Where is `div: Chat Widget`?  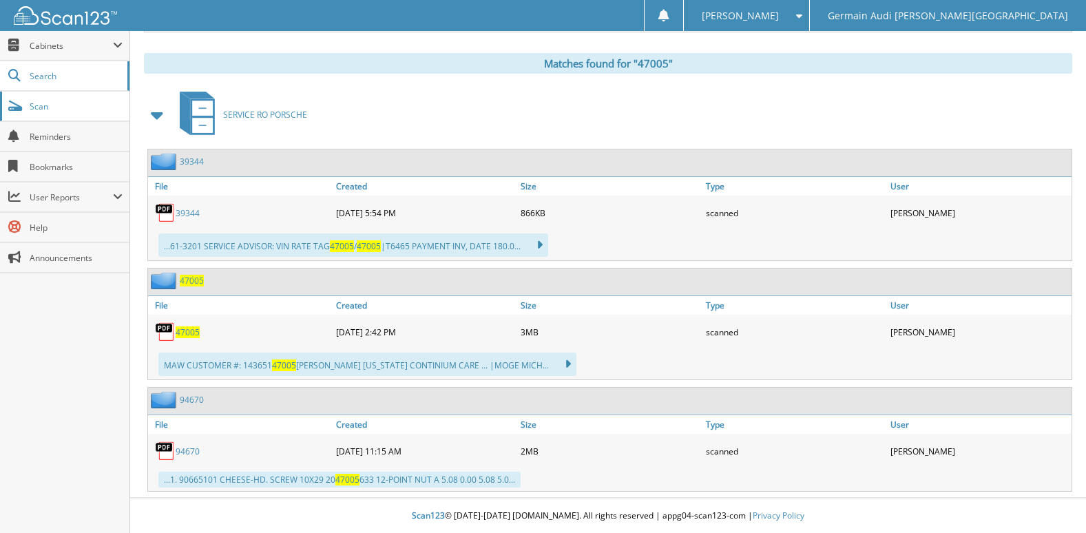 div: Chat Widget is located at coordinates (1051, 500).